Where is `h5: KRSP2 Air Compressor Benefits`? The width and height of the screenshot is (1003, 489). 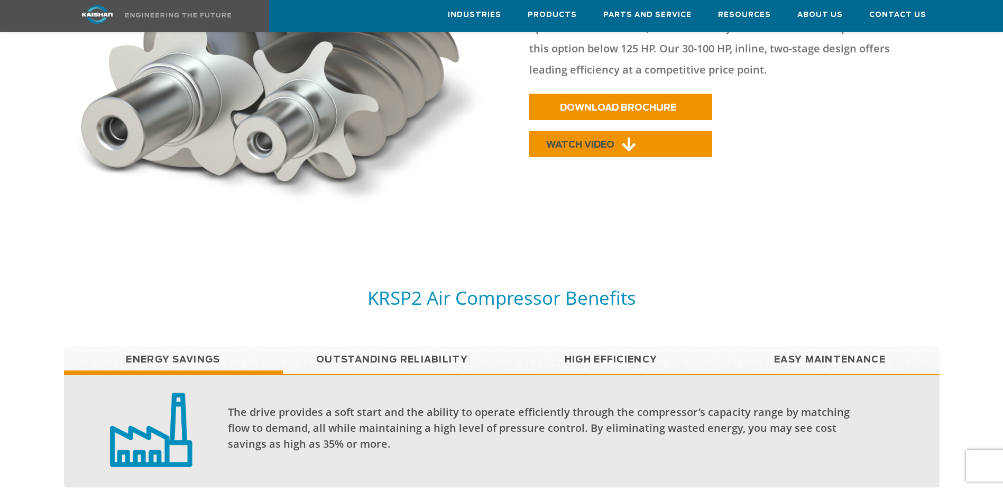
h5: KRSP2 Air Compressor Benefits is located at coordinates (502, 297).